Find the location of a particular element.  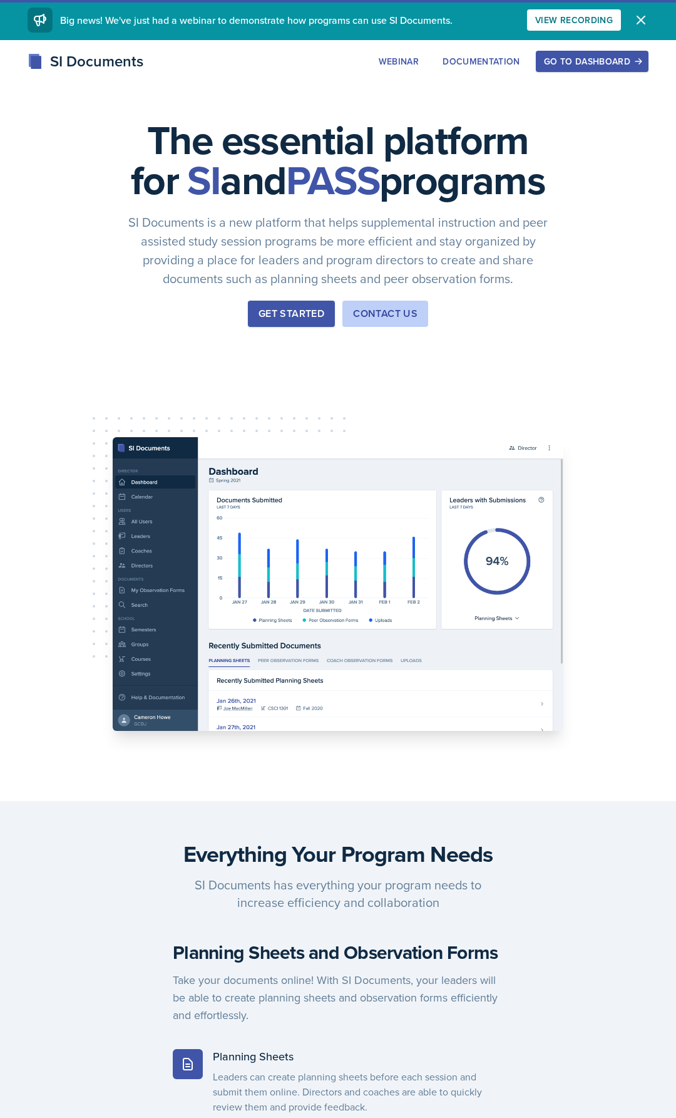

button: Contact Us is located at coordinates (385, 314).